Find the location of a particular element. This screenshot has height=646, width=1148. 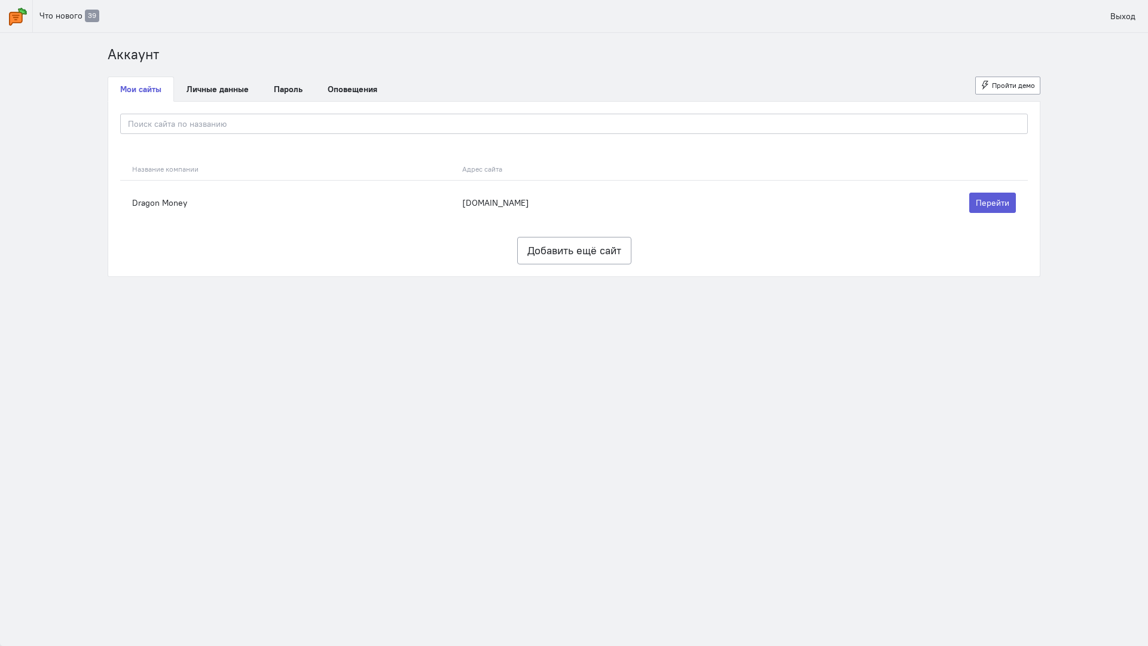

input: Поиск сайта по названию is located at coordinates (574, 124).